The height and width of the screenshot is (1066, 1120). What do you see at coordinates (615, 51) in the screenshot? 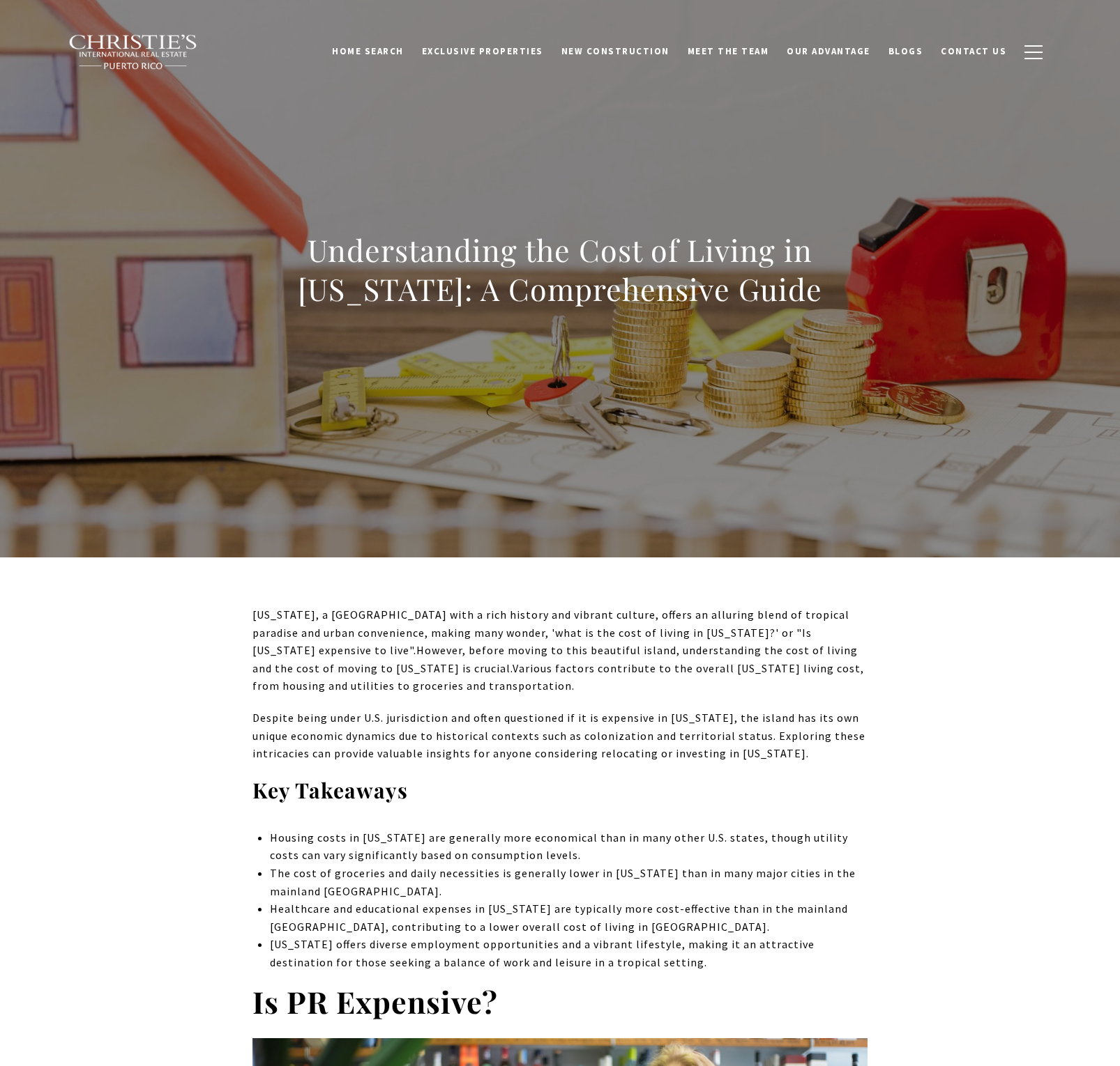
I see `a: New Construction` at bounding box center [615, 51].